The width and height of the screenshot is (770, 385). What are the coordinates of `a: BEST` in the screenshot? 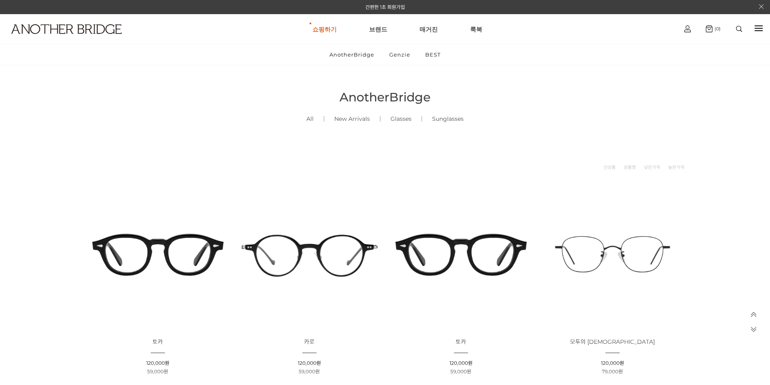 It's located at (433, 55).